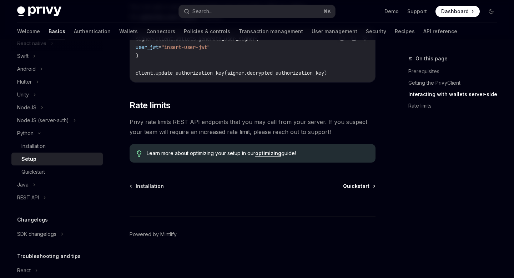 This screenshot has height=278, width=514. Describe the element at coordinates (23, 95) in the screenshot. I see `div: Unity` at that location.